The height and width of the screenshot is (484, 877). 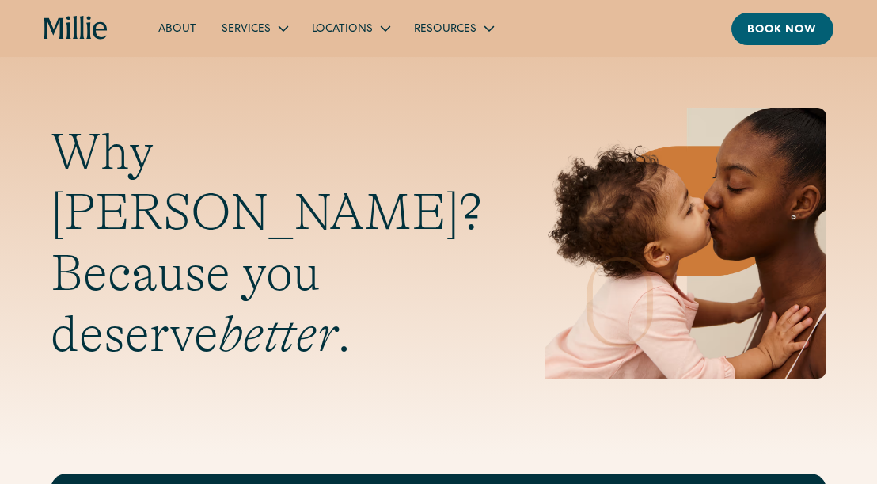 What do you see at coordinates (686, 243) in the screenshot?
I see `img: Mother and baby sharing a kiss, highlighting the emotional bond and nurturing care at the heart o...` at bounding box center [686, 243].